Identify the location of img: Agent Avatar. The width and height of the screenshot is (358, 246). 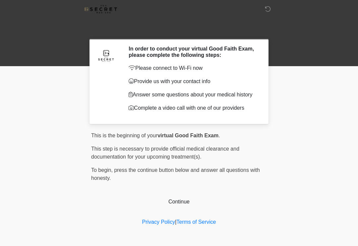
(106, 55).